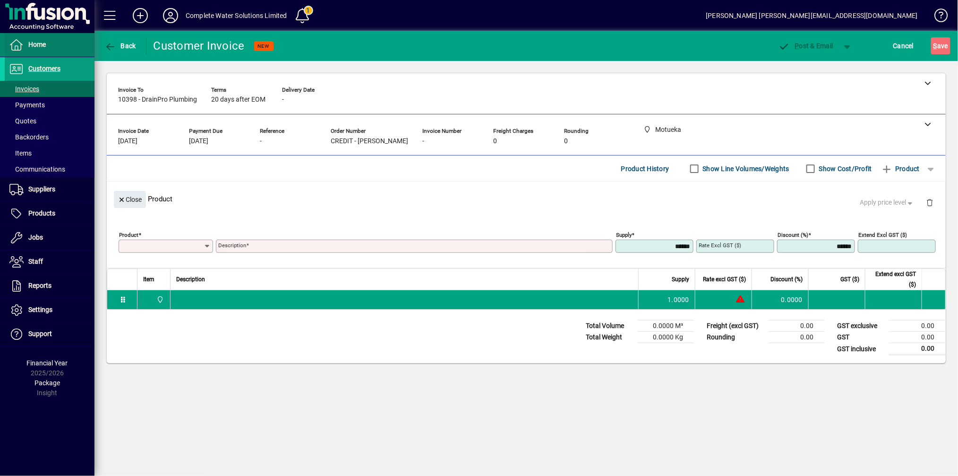 The height and width of the screenshot is (476, 958). Describe the element at coordinates (887, 202) in the screenshot. I see `span: Apply price level` at that location.